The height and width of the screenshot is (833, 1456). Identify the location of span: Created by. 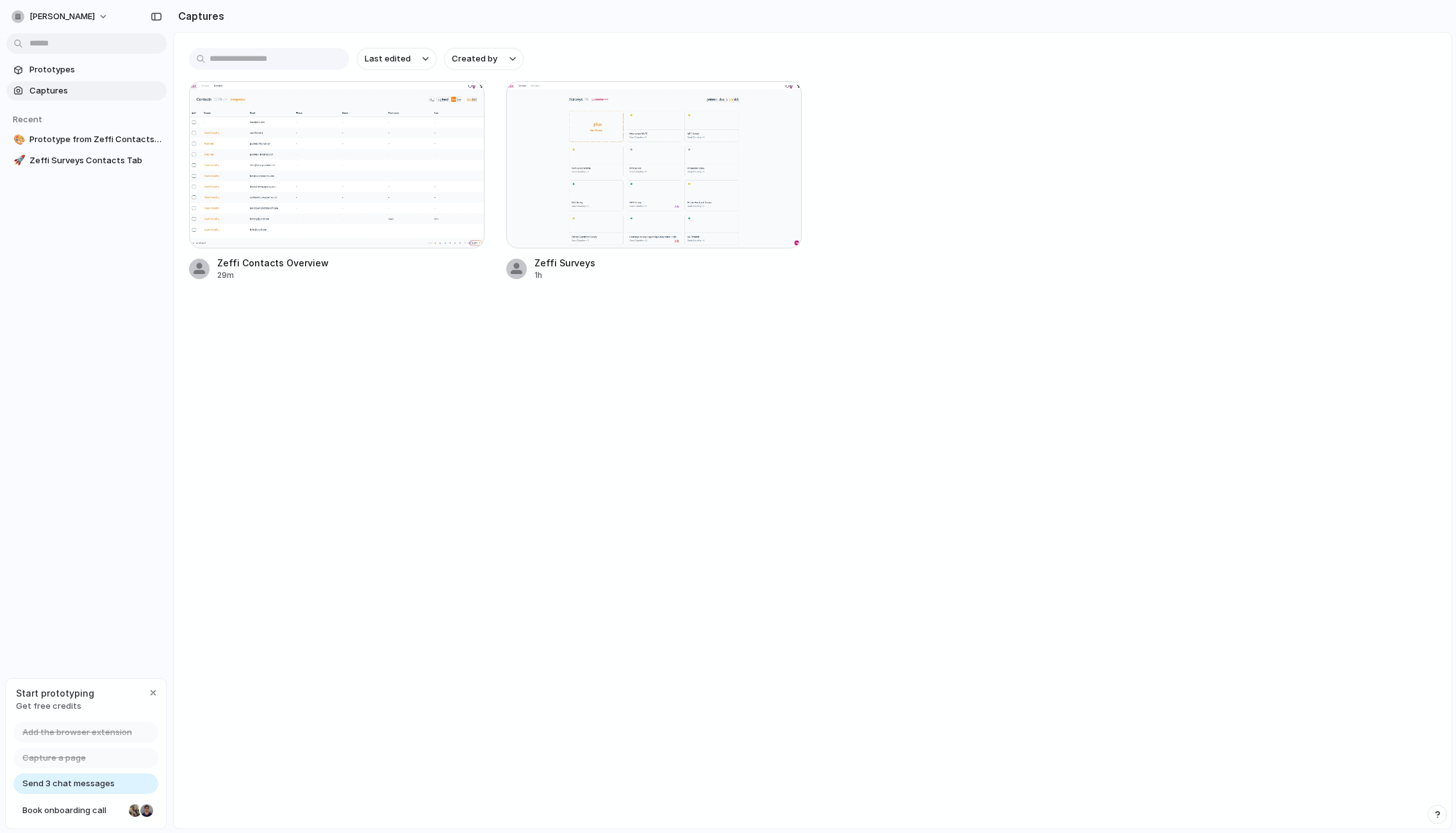
(474, 59).